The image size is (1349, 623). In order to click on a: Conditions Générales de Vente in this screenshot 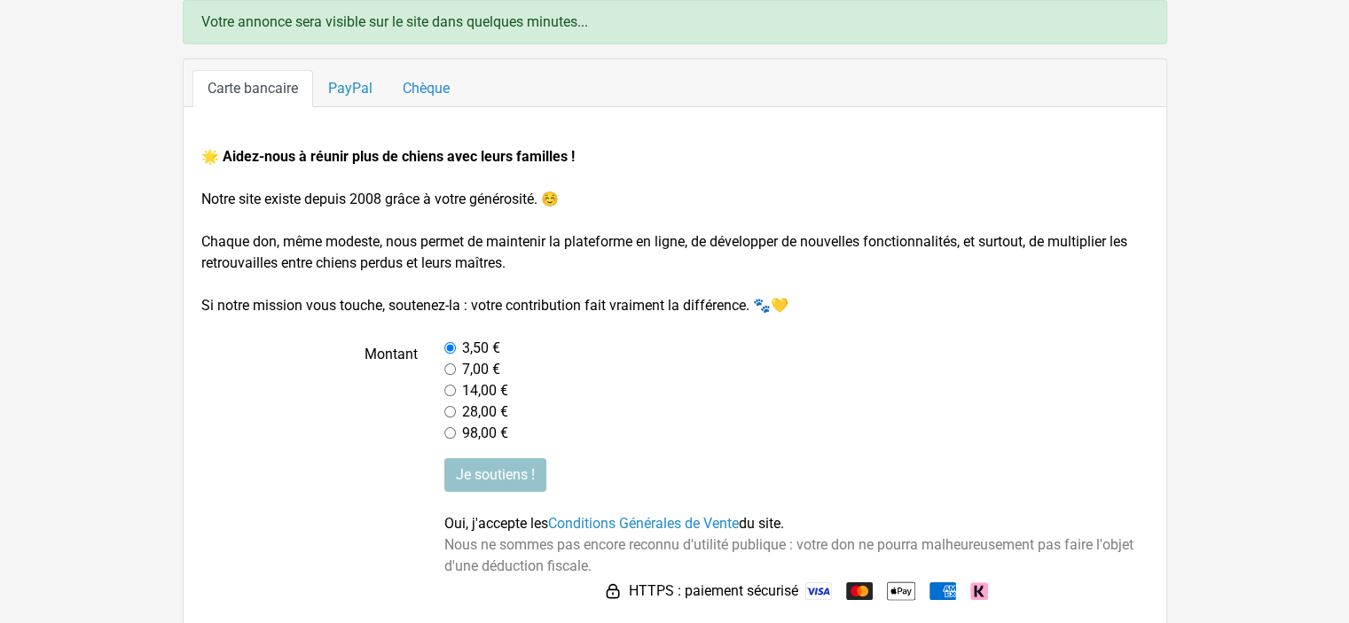, I will do `click(643, 523)`.